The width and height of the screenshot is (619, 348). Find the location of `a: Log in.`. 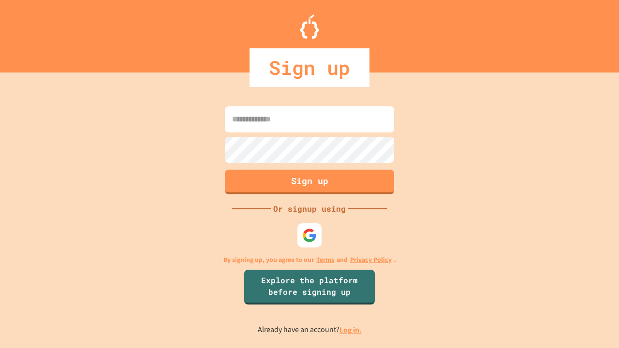

a: Log in. is located at coordinates (351, 330).